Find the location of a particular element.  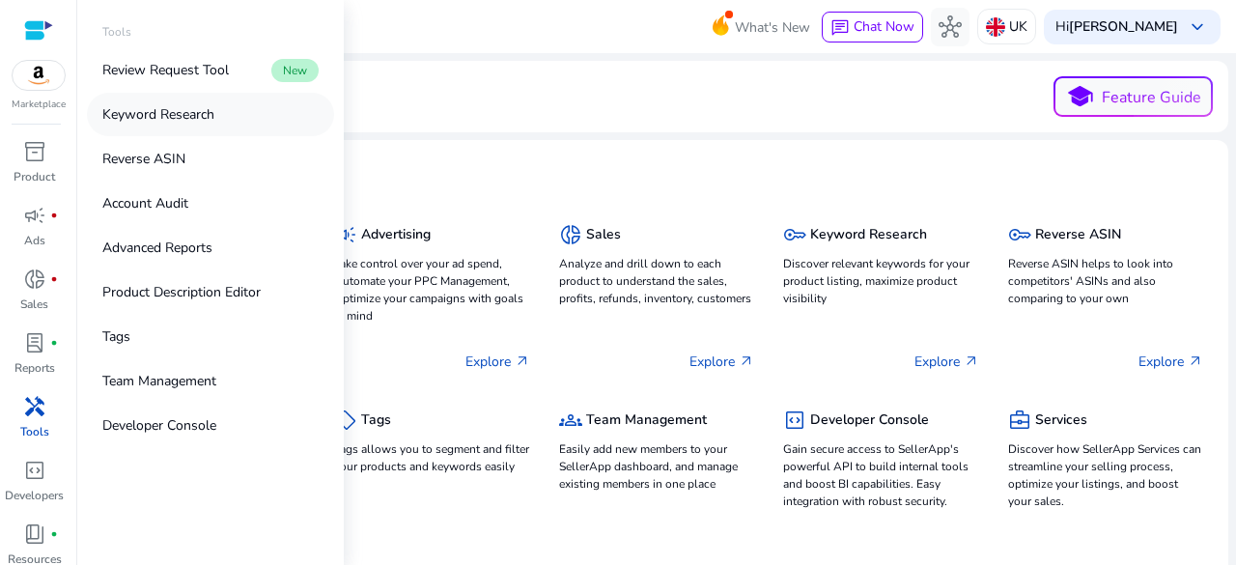

p: Account Audit is located at coordinates (145, 203).